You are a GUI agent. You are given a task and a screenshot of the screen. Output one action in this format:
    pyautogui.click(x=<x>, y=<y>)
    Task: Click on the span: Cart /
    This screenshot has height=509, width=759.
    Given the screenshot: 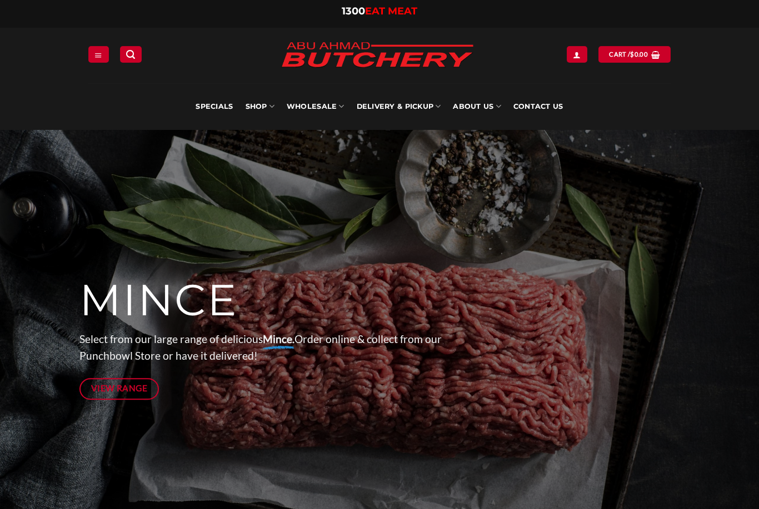 What is the action you would take?
    pyautogui.click(x=628, y=54)
    